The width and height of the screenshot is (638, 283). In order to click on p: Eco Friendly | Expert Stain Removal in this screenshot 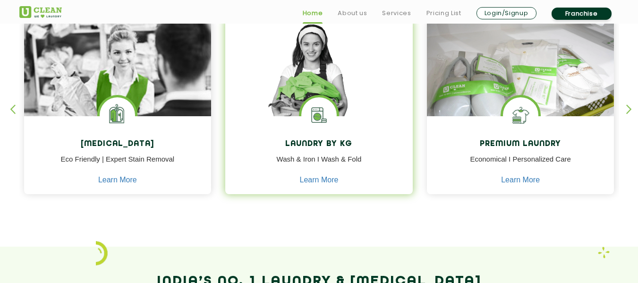, I will do `click(118, 164)`.